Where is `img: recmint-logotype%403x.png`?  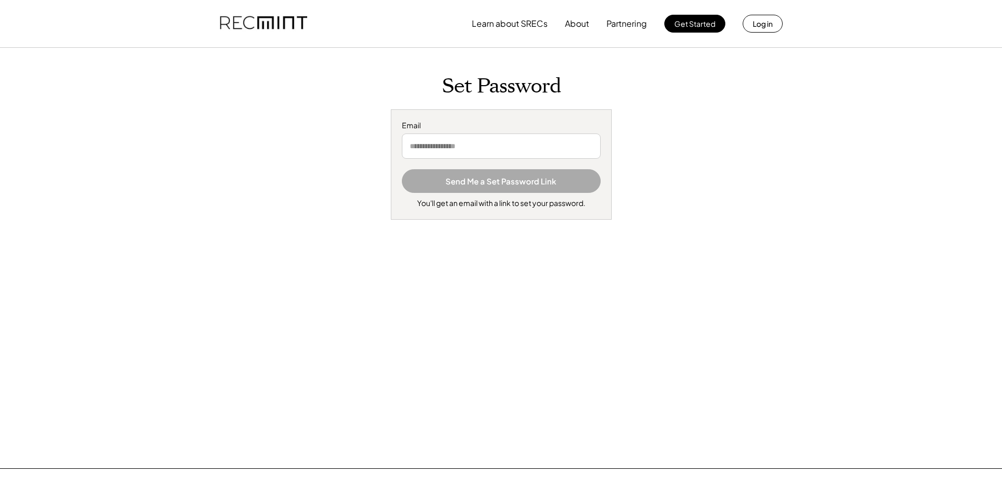 img: recmint-logotype%403x.png is located at coordinates (263, 24).